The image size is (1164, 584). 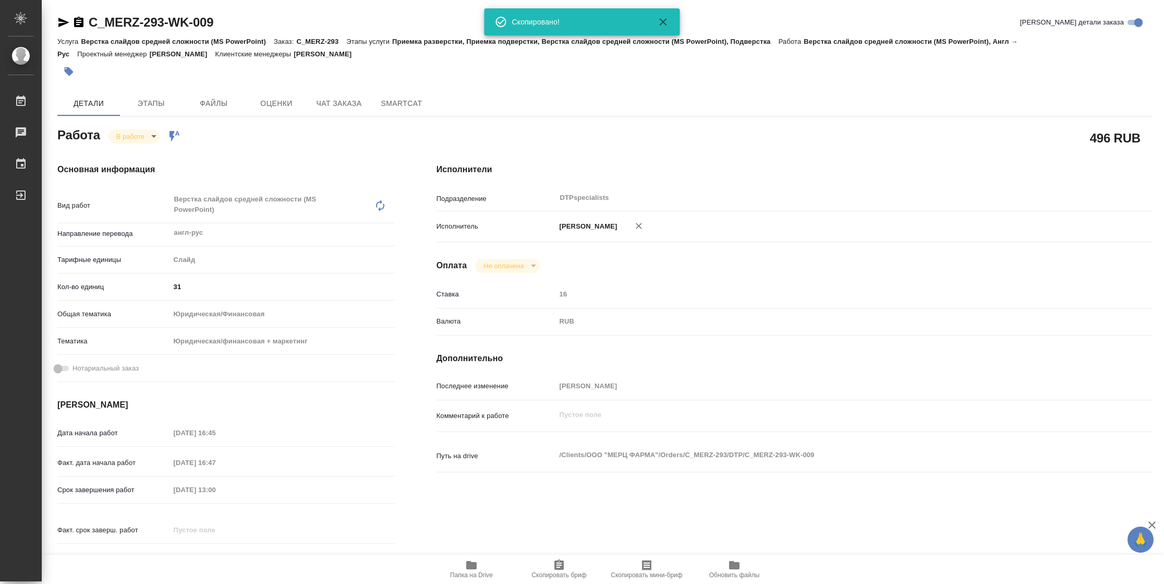 I want to click on p: Общая тематика, so click(x=114, y=314).